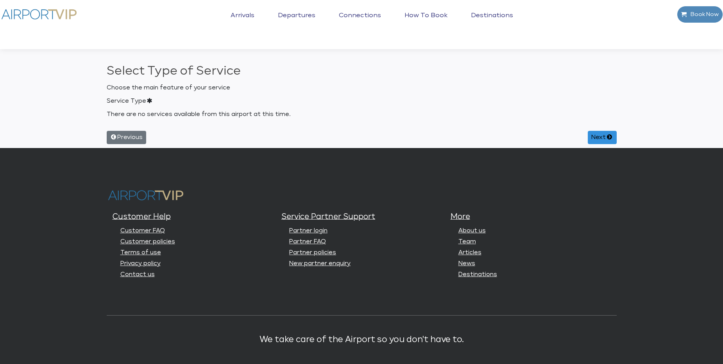  I want to click on a: Privacy policy, so click(140, 263).